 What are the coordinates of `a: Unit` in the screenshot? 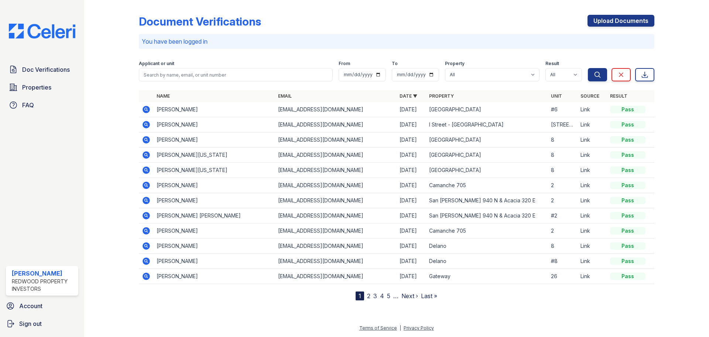 It's located at (557, 96).